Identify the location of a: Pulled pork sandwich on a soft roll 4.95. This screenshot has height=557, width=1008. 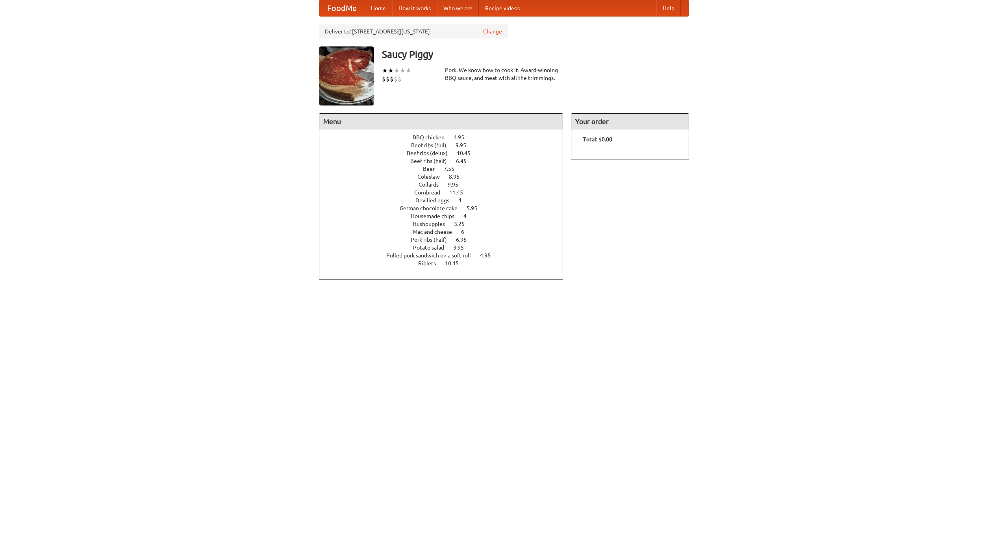
(446, 256).